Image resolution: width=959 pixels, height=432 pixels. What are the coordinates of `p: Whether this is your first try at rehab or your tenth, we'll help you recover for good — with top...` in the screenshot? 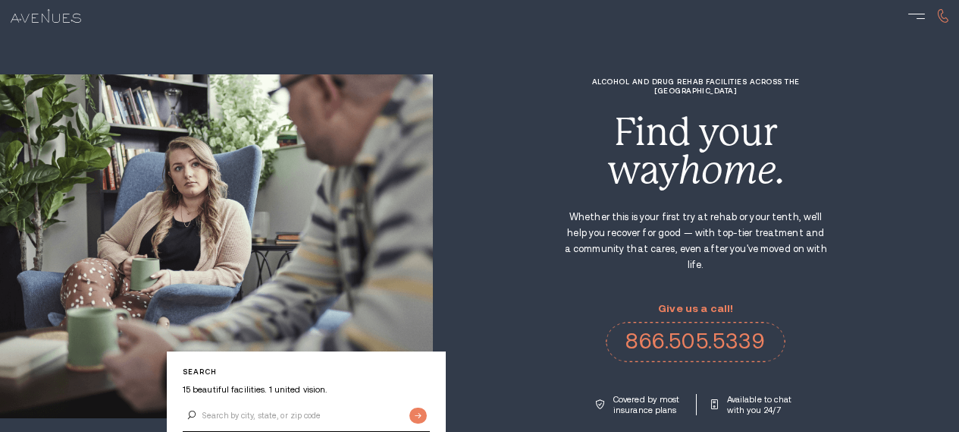 It's located at (696, 241).